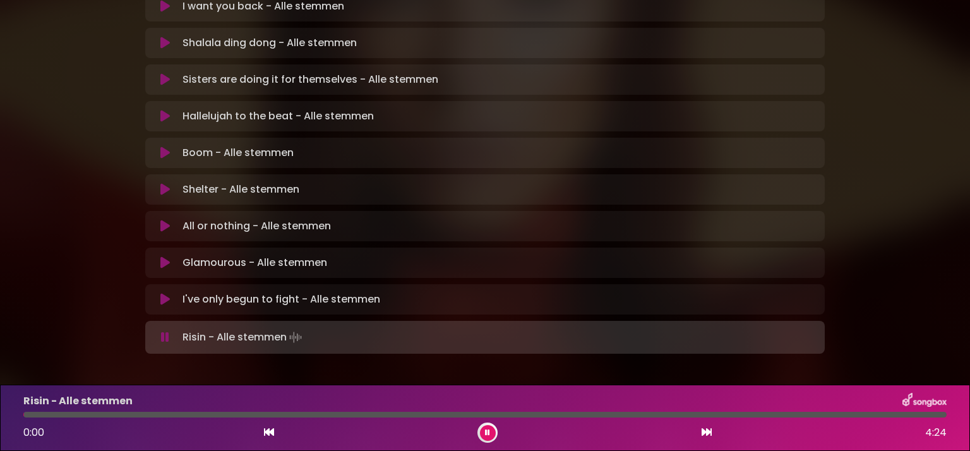 Image resolution: width=970 pixels, height=451 pixels. I want to click on p: Boom - Alle stemmen, so click(238, 153).